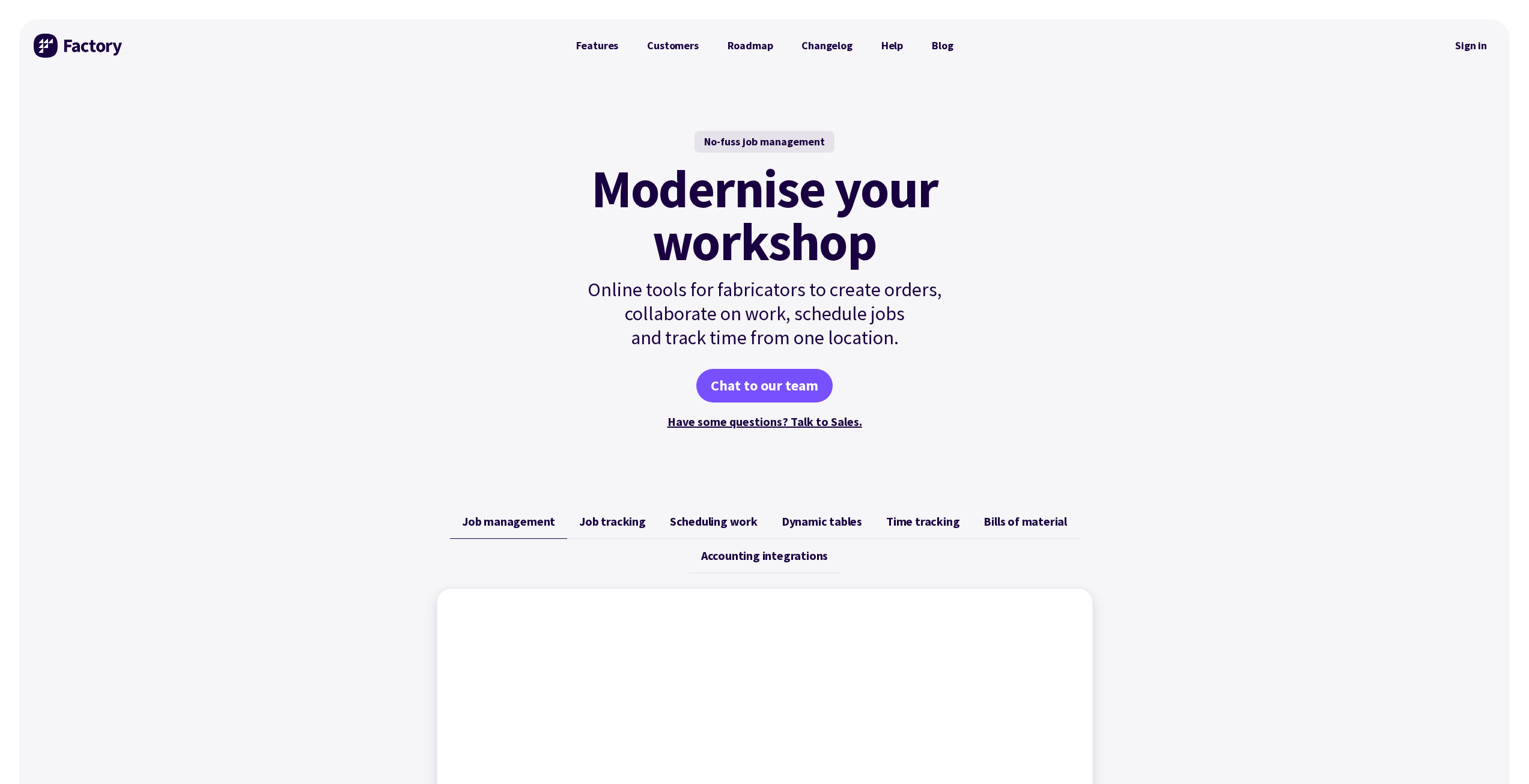 Image resolution: width=1529 pixels, height=784 pixels. I want to click on span: Job tracking, so click(612, 521).